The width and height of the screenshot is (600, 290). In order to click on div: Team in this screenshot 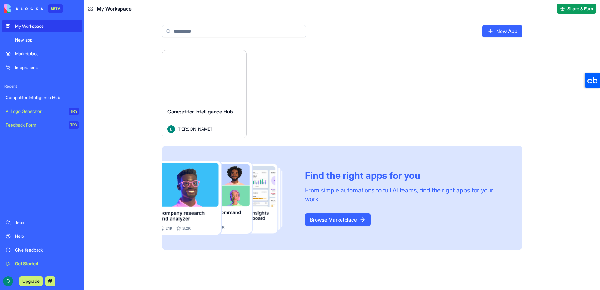, I will do `click(47, 222)`.